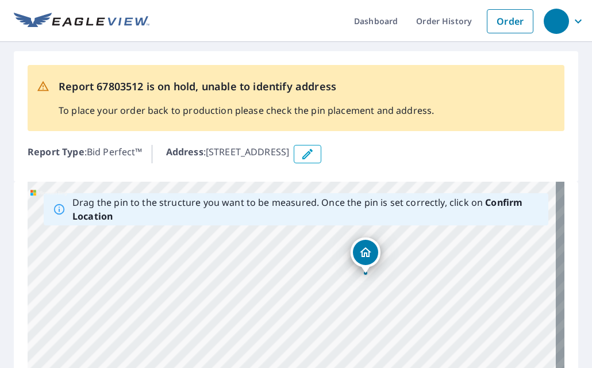 The width and height of the screenshot is (592, 368). I want to click on img: EV Logo, so click(82, 21).